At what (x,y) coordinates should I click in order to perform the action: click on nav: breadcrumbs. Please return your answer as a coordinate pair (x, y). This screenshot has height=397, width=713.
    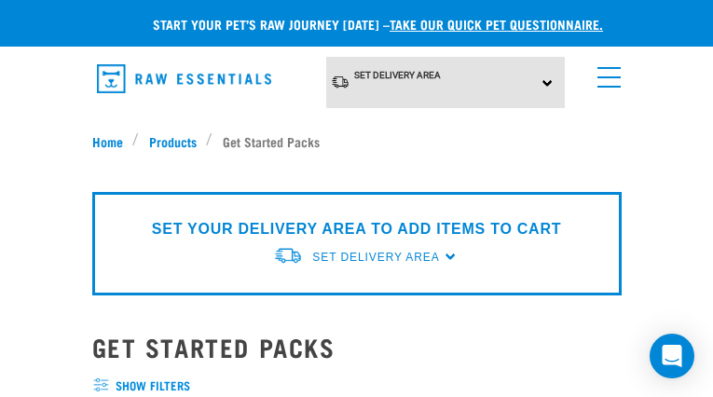
    Looking at the image, I should click on (357, 141).